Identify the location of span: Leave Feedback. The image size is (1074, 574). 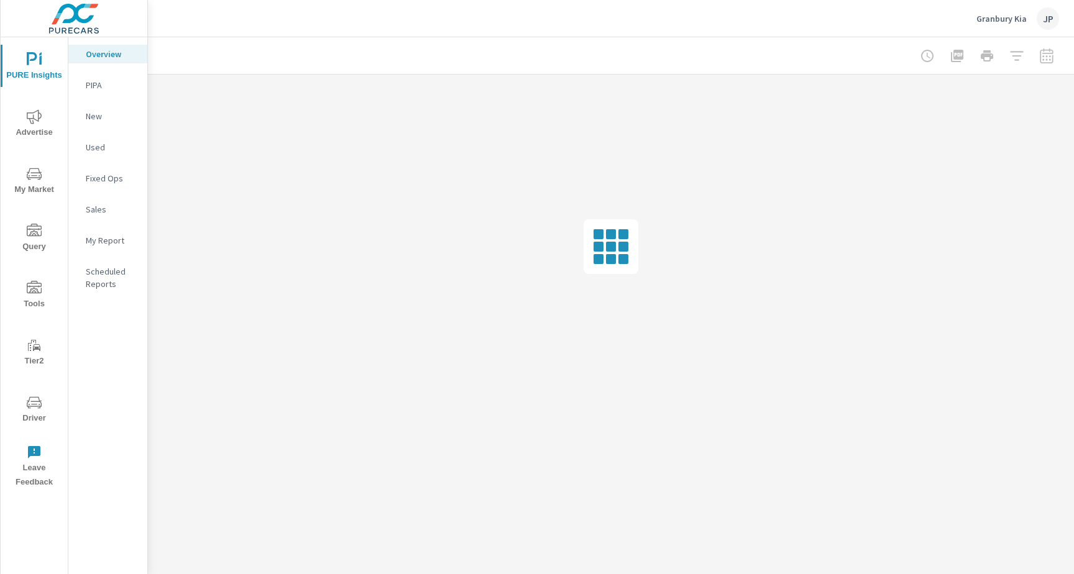
(34, 467).